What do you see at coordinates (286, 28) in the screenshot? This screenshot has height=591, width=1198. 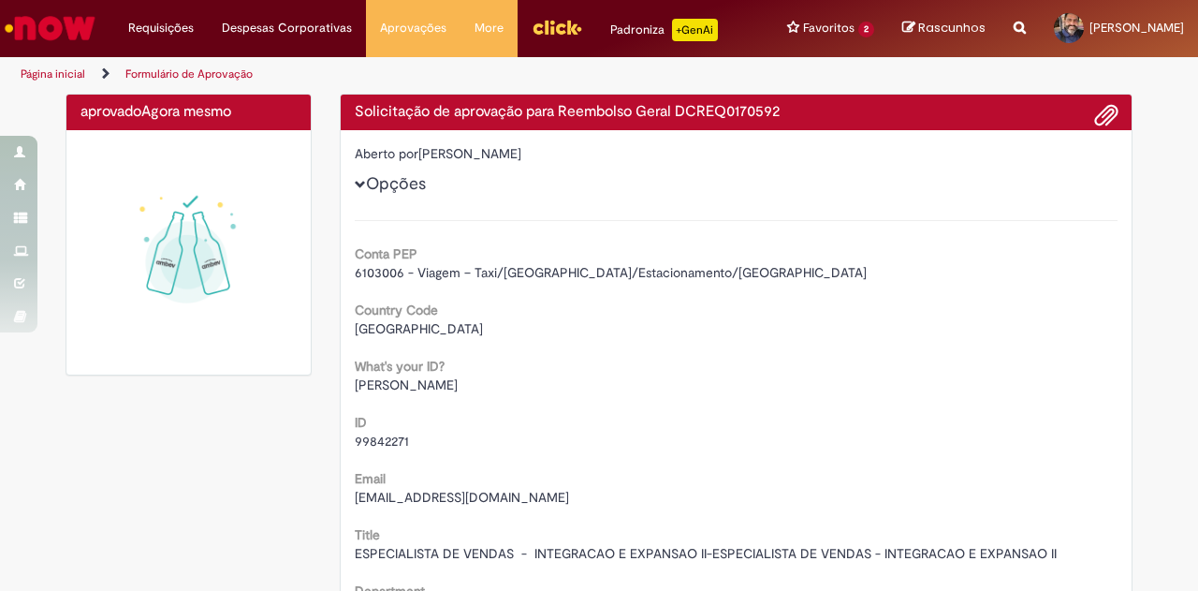 I see `span: Despesas Corporativas` at bounding box center [286, 28].